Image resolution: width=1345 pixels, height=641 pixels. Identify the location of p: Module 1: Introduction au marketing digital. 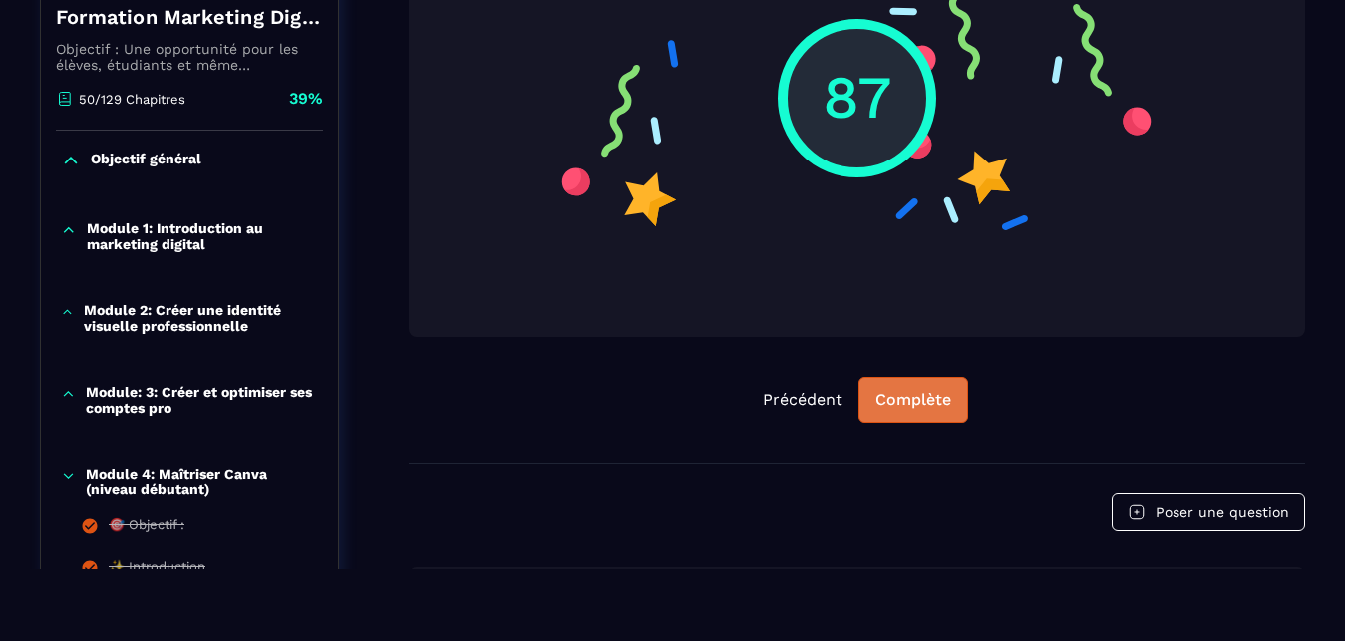
(202, 236).